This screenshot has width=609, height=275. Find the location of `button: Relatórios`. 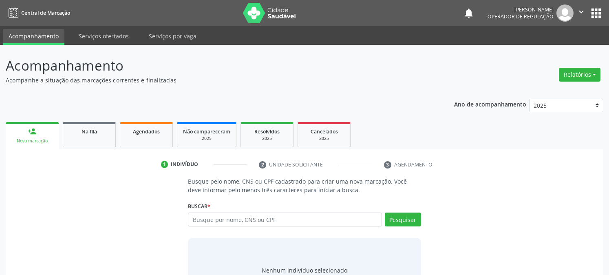

button: Relatórios is located at coordinates (579, 75).